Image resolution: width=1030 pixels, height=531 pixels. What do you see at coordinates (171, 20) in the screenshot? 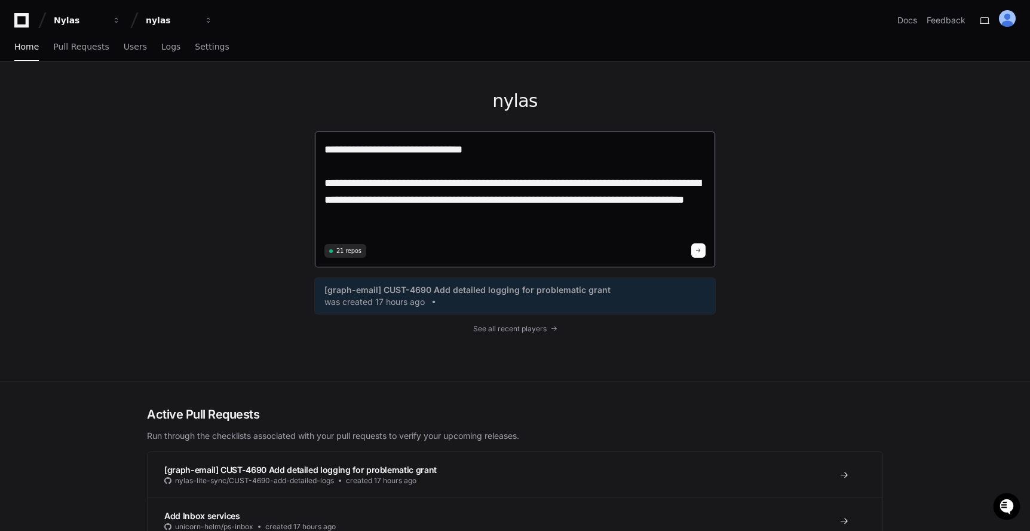
I see `div: nylas` at bounding box center [171, 20].